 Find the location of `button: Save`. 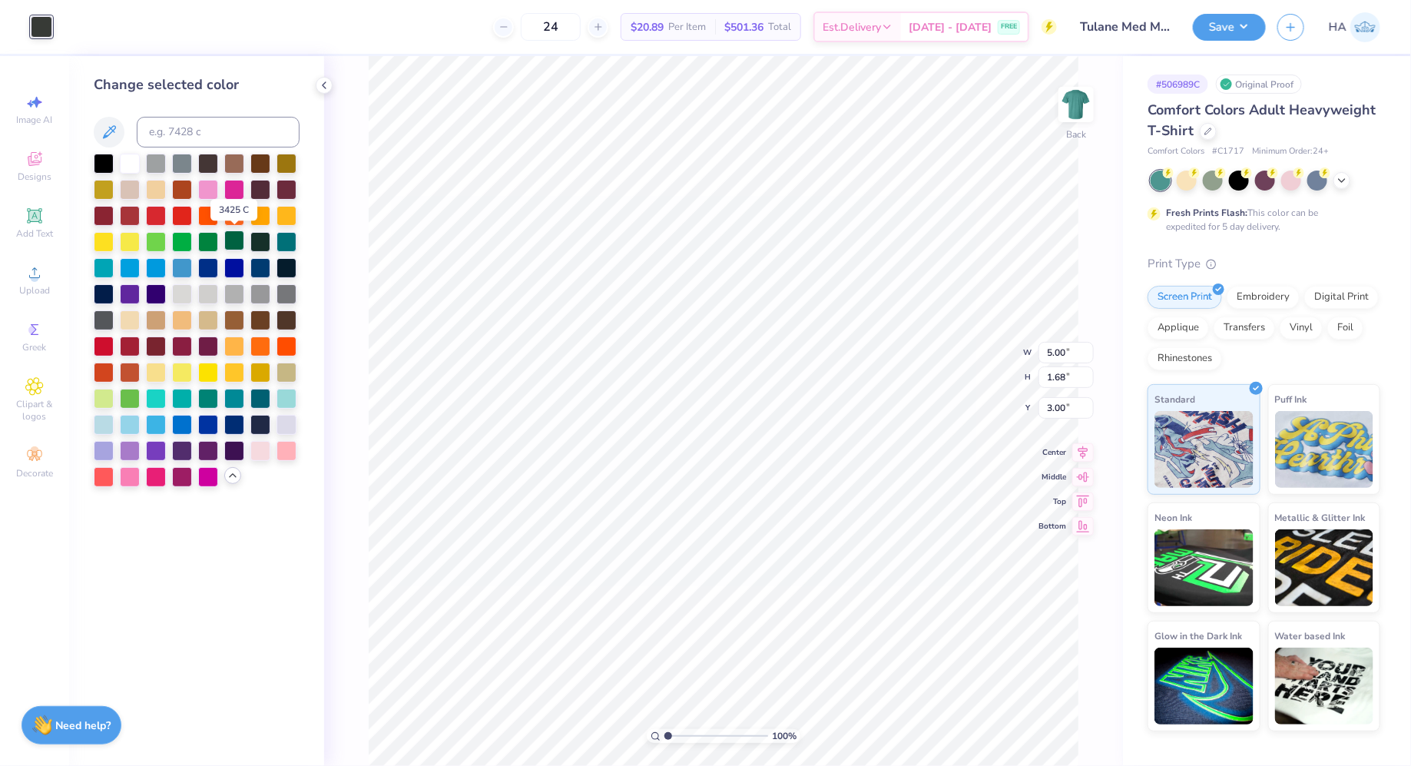

button: Save is located at coordinates (1229, 27).